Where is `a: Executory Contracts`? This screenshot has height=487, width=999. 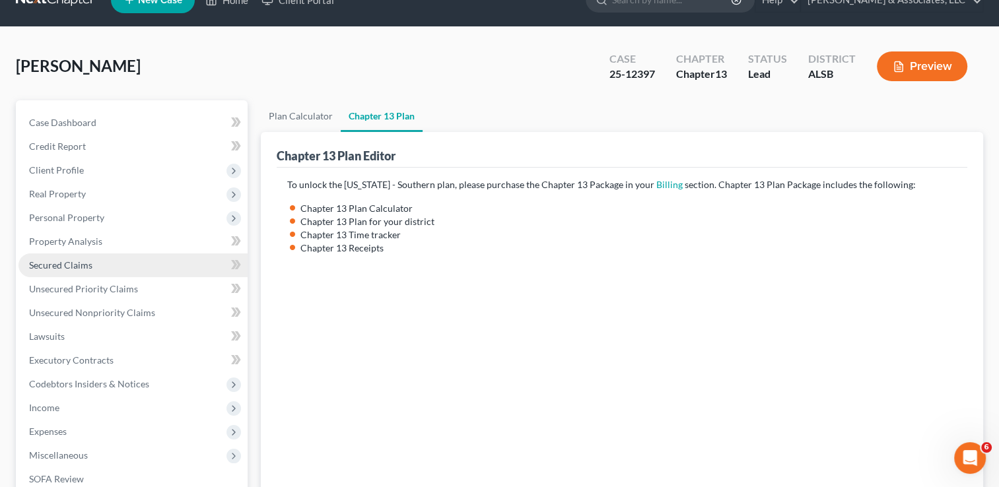 a: Executory Contracts is located at coordinates (133, 360).